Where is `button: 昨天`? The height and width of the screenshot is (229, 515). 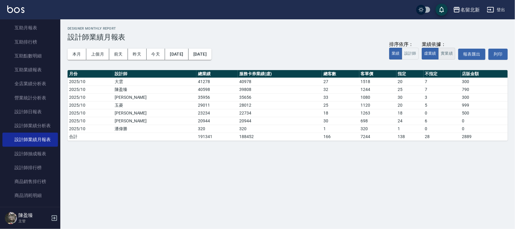
button: 昨天 is located at coordinates (137, 54).